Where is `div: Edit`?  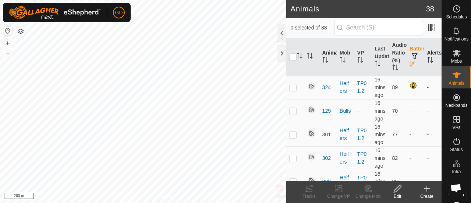 div: Edit is located at coordinates (398, 196).